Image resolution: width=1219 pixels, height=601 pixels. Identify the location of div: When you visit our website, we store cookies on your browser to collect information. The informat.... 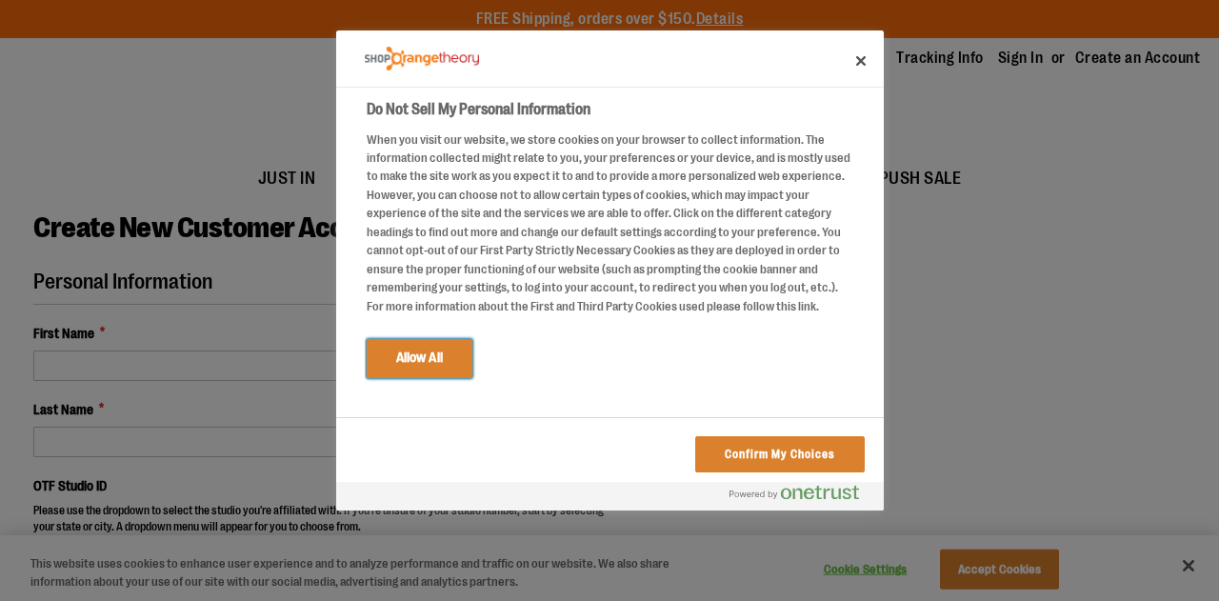
(611, 223).